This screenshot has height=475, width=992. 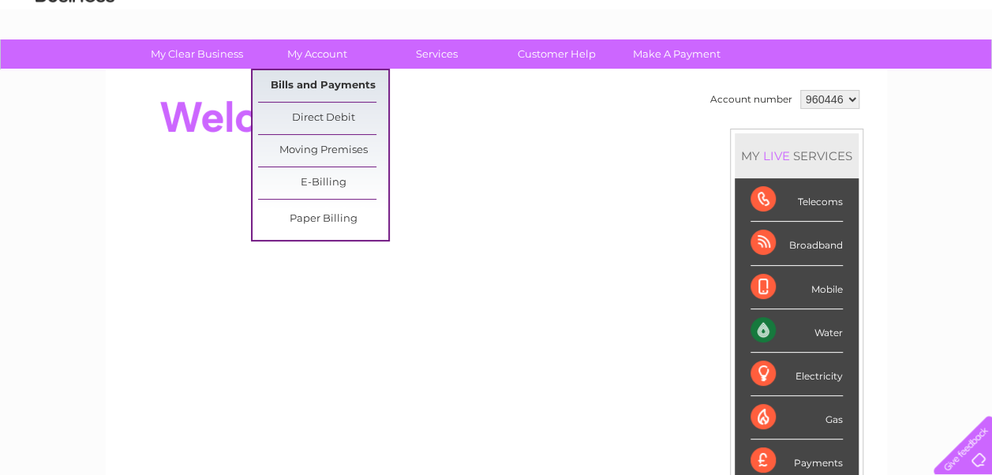 I want to click on a: Customer Help, so click(x=556, y=54).